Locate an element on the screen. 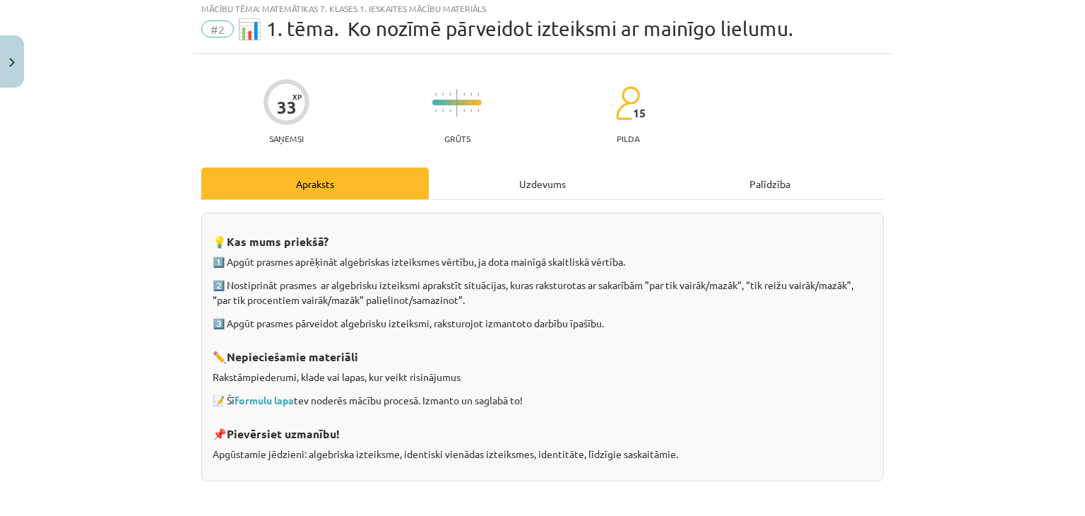  strong: Pievērsiet uzmanību! is located at coordinates (283, 433).